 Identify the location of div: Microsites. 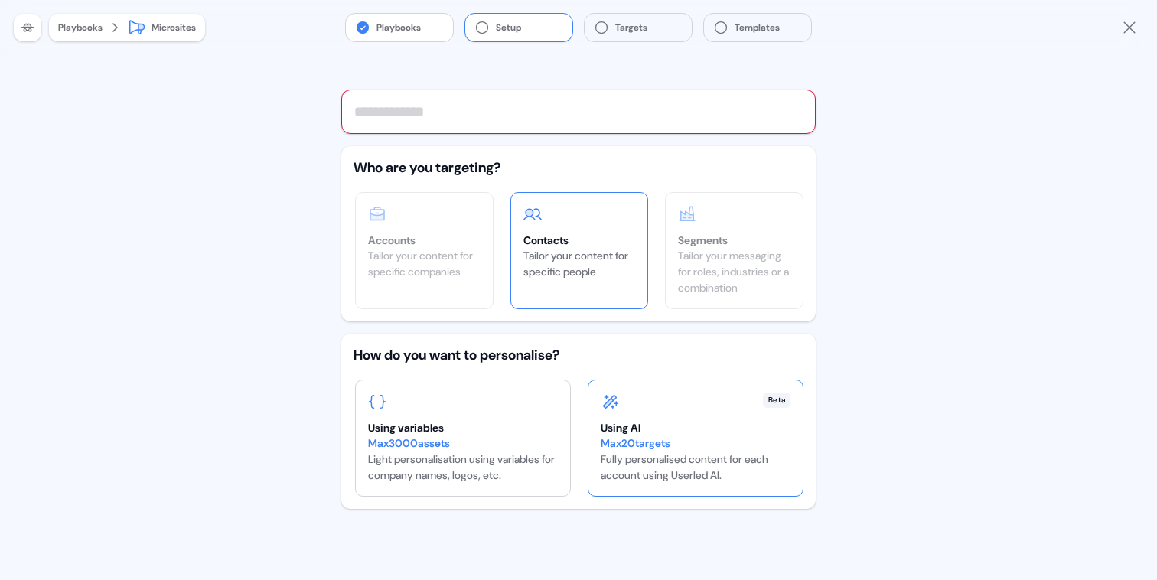
(174, 28).